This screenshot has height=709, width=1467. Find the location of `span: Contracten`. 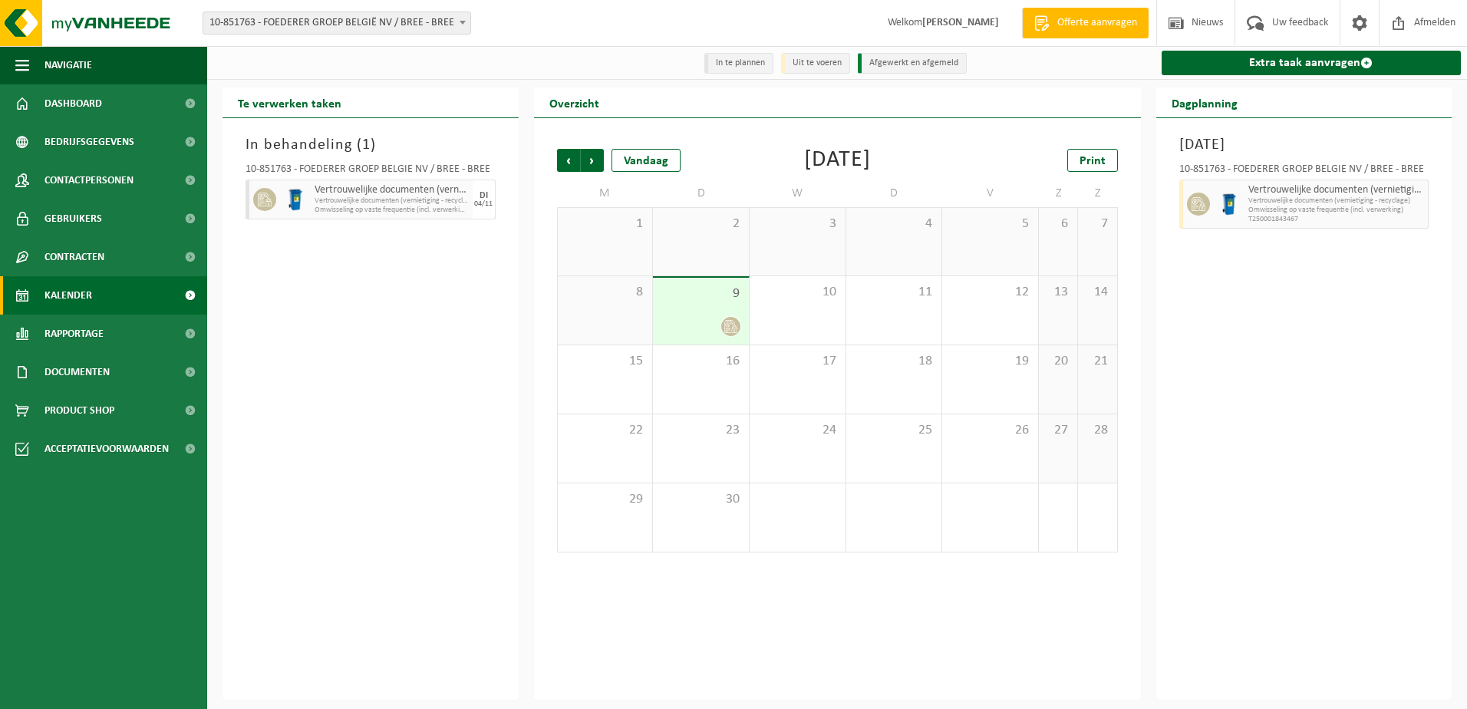

span: Contracten is located at coordinates (74, 257).